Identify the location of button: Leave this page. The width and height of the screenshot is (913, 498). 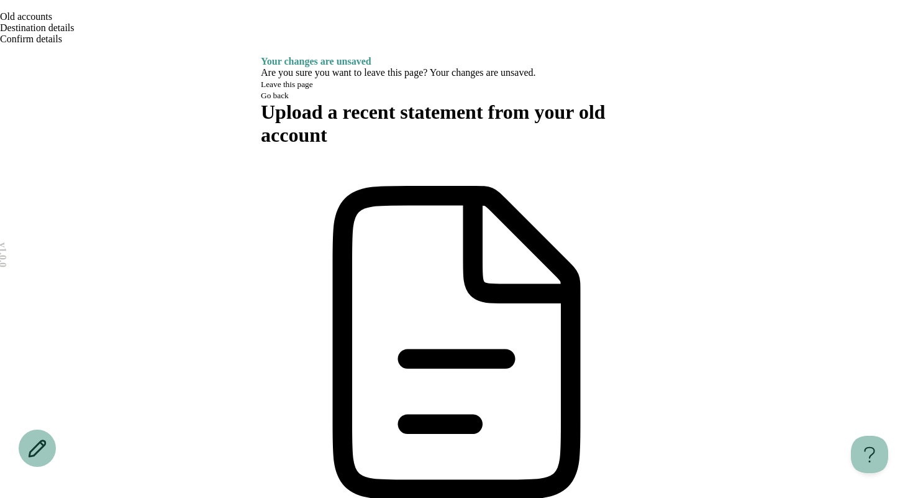
(287, 84).